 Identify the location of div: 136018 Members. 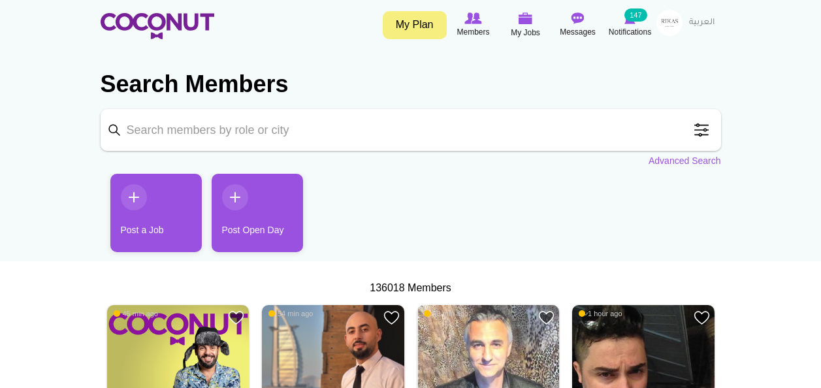
(411, 288).